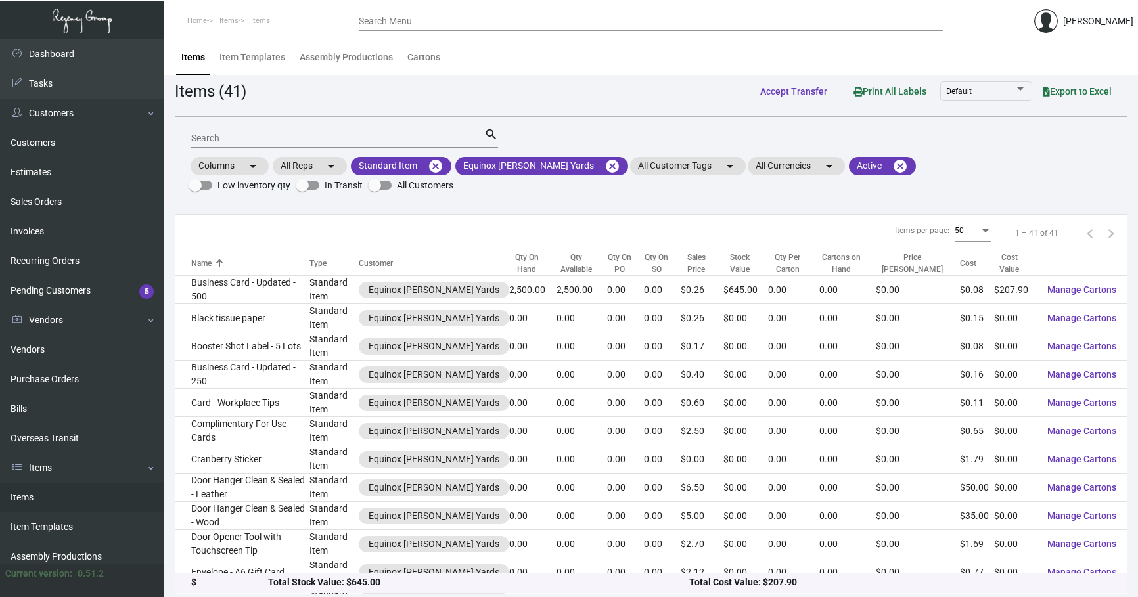 Image resolution: width=1138 pixels, height=597 pixels. Describe the element at coordinates (210, 91) in the screenshot. I see `div: Items (41)` at that location.